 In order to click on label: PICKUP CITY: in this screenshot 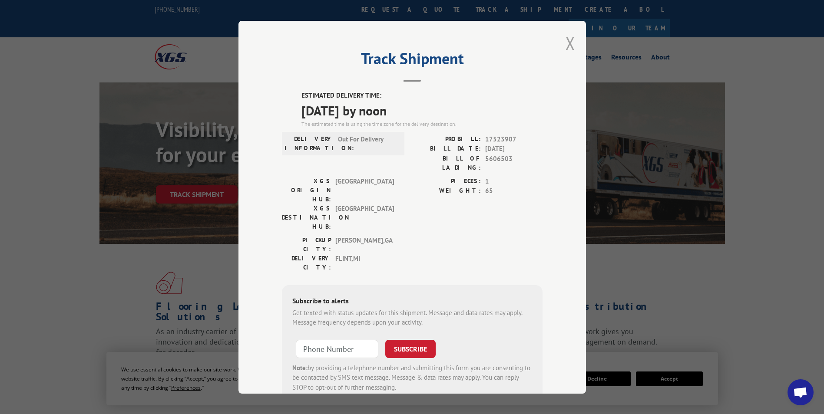, I will do `click(306, 245)`.